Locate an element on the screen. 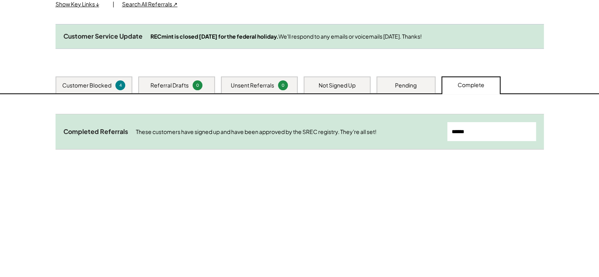 The height and width of the screenshot is (277, 599). div: Complete is located at coordinates (471, 85).